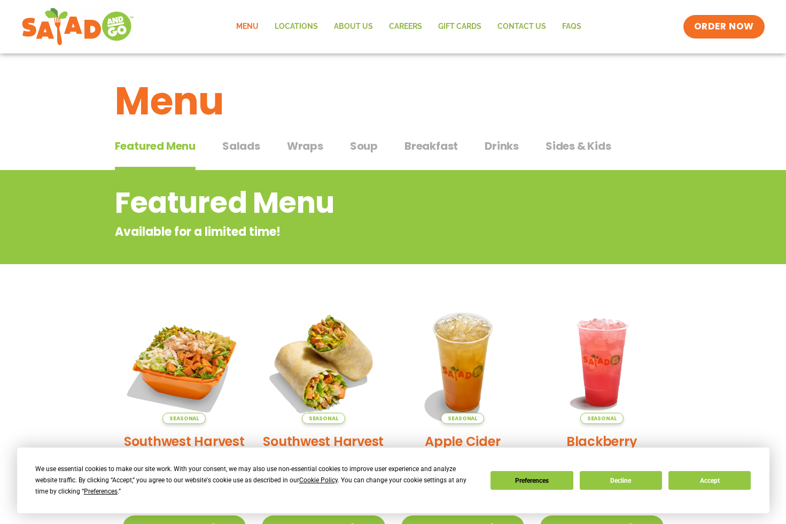  Describe the element at coordinates (602, 362) in the screenshot. I see `img: Product photo for Blackberry Bramble Lemonade` at that location.